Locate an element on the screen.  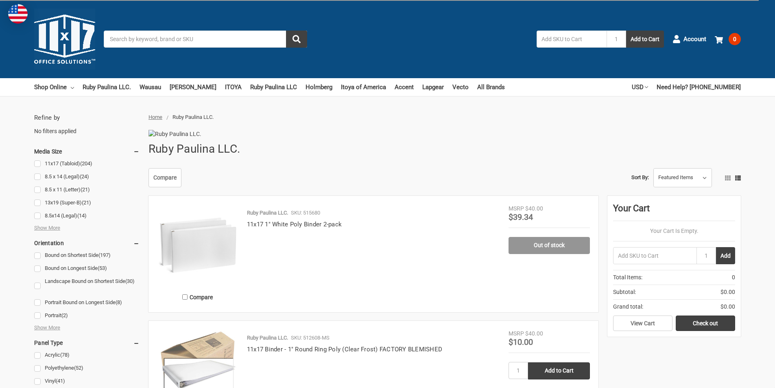
a: Account is located at coordinates (689, 39).